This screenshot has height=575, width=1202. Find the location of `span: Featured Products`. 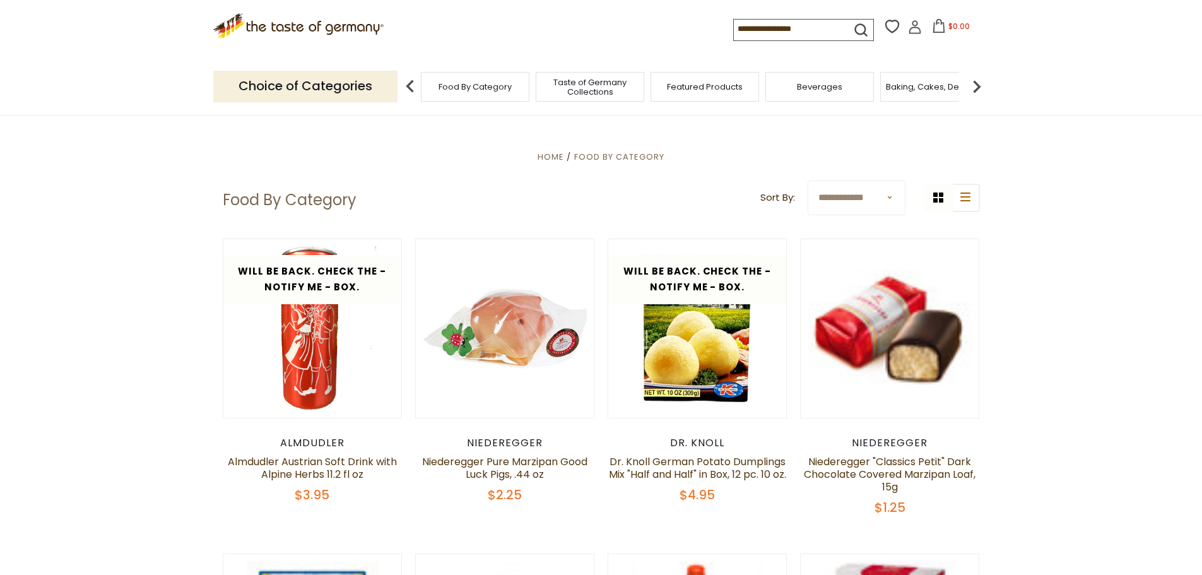

span: Featured Products is located at coordinates (705, 86).